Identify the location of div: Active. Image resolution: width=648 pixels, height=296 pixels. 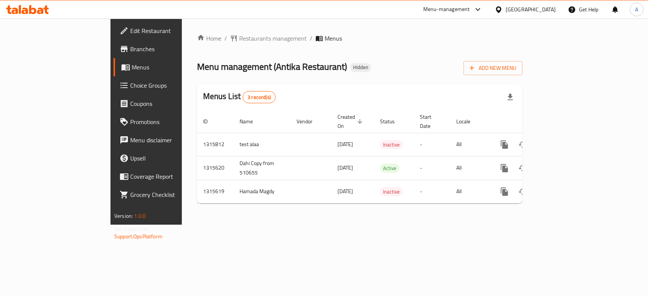
(389, 168).